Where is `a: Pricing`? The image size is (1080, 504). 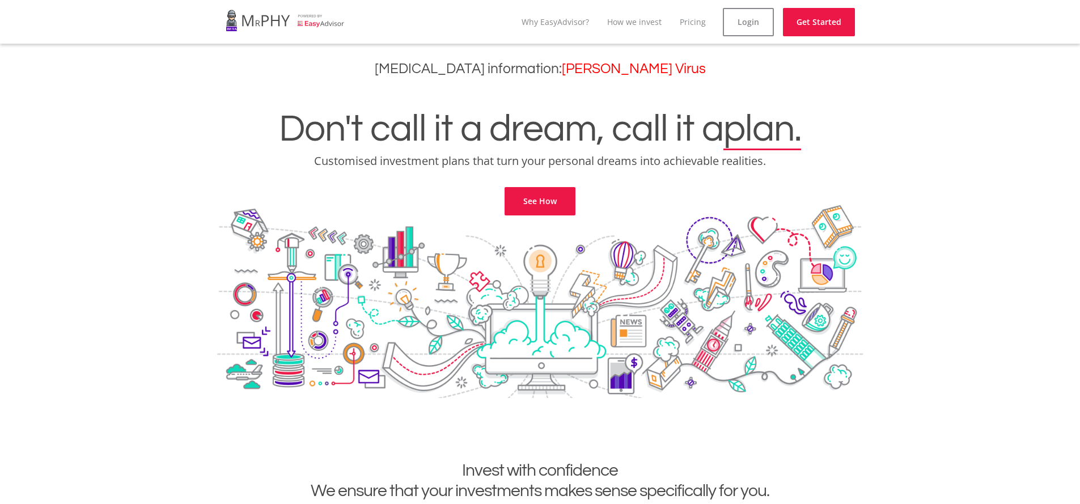 a: Pricing is located at coordinates (693, 22).